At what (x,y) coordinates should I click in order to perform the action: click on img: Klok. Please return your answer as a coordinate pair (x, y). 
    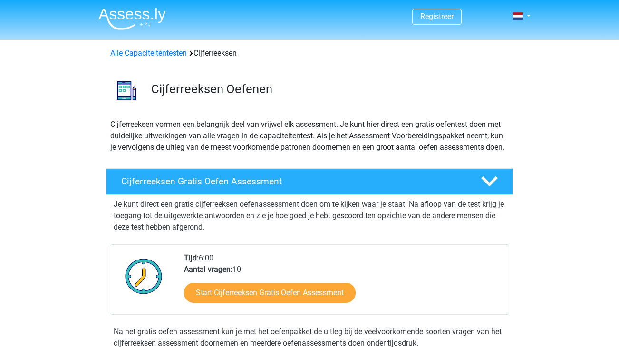
    Looking at the image, I should click on (144, 276).